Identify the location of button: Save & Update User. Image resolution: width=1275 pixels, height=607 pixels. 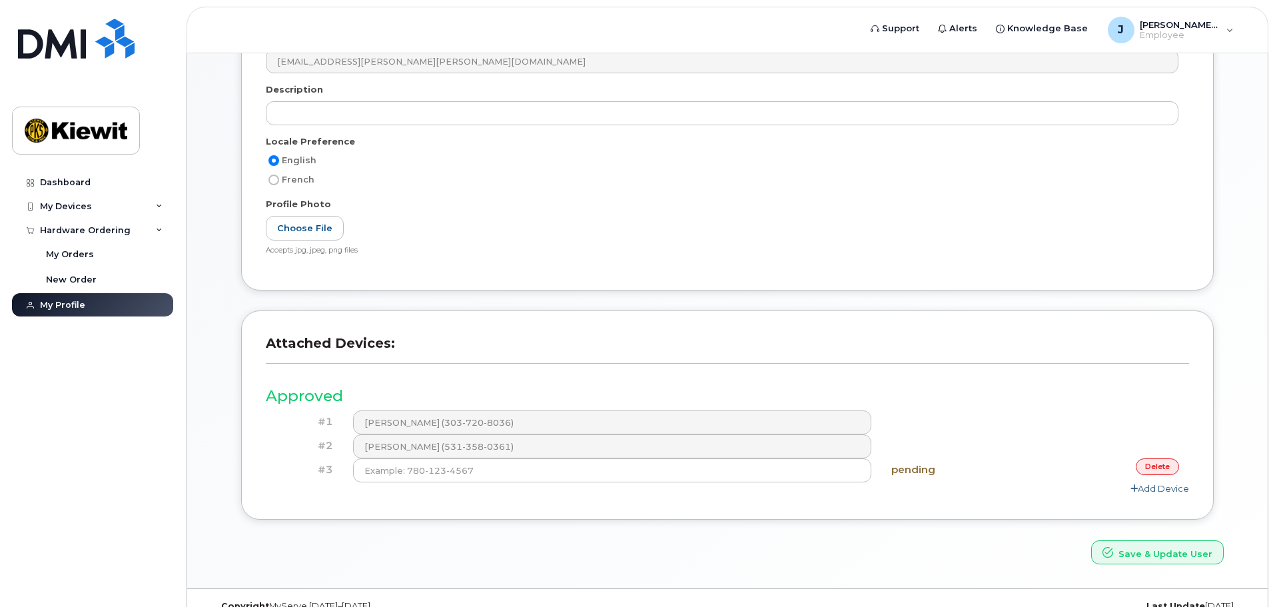
(1157, 552).